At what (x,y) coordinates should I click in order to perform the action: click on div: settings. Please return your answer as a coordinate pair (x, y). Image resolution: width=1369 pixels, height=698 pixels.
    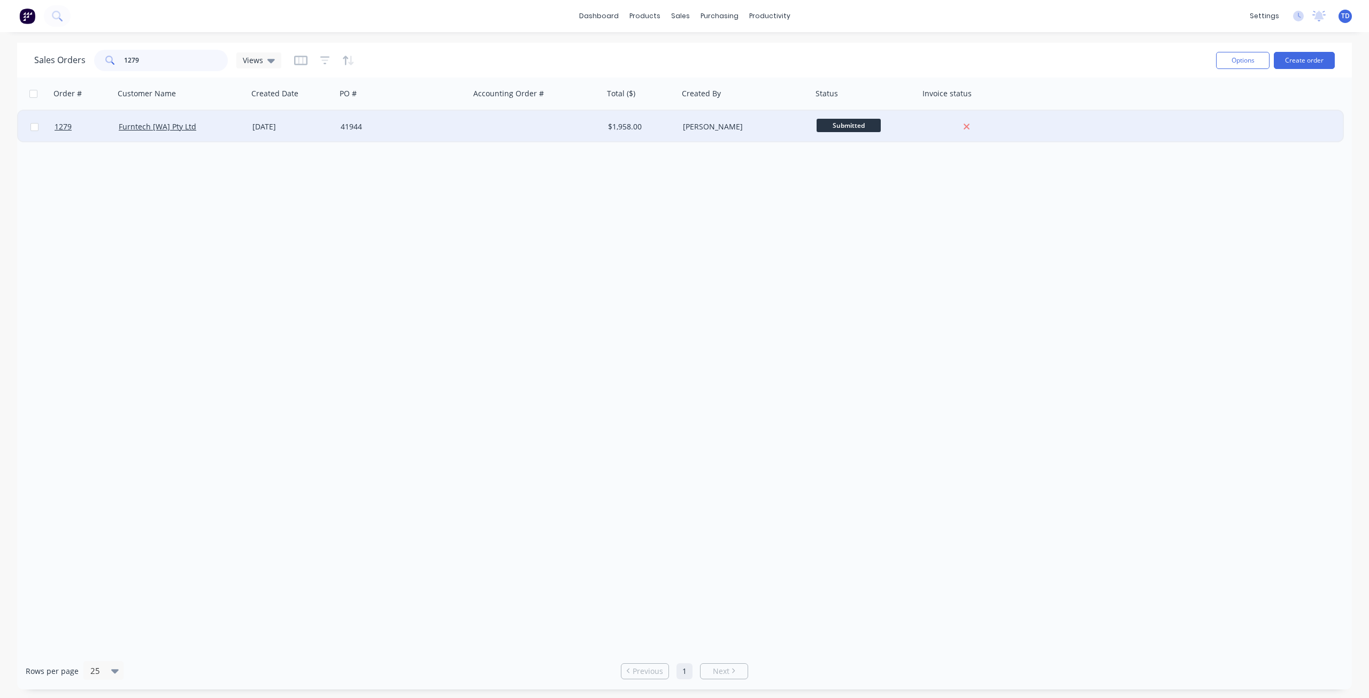
    Looking at the image, I should click on (1264, 16).